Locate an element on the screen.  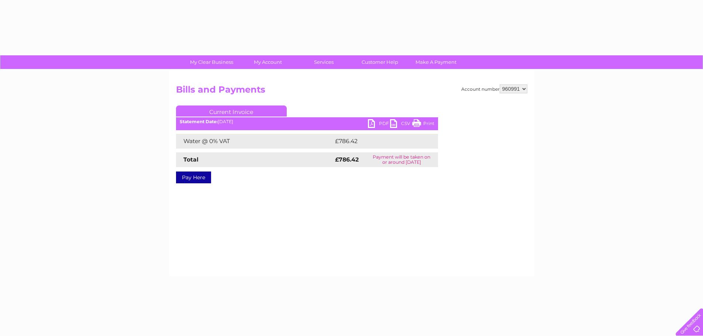
a: Print is located at coordinates (423, 124).